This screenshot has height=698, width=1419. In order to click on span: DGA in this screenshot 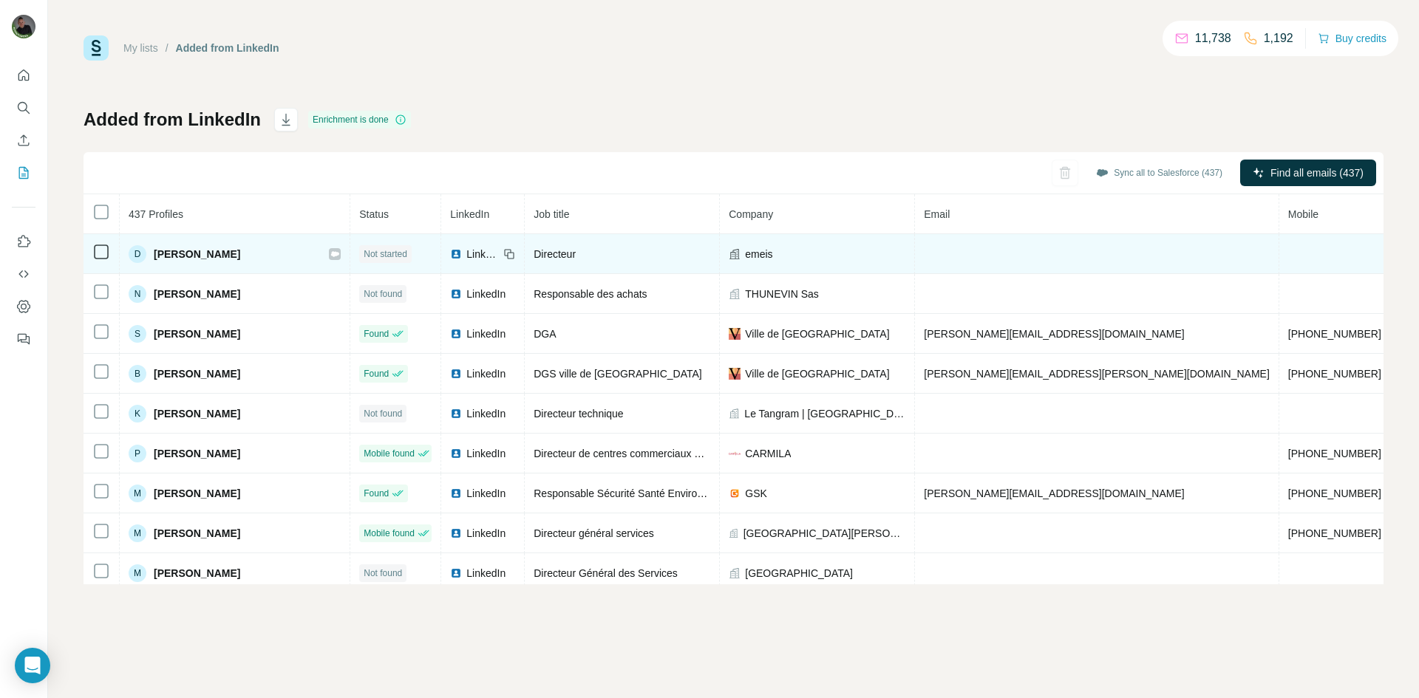, I will do `click(545, 334)`.